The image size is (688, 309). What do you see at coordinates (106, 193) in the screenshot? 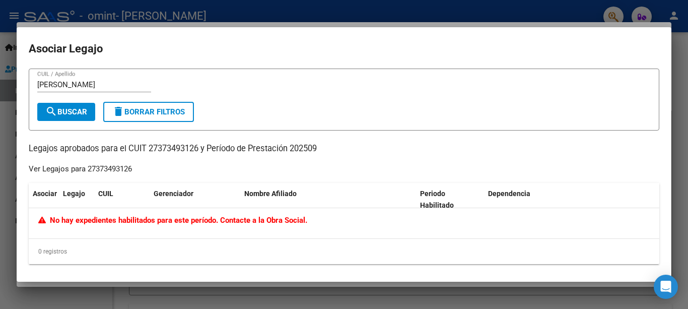
I see `span: CUIL` at bounding box center [106, 193].